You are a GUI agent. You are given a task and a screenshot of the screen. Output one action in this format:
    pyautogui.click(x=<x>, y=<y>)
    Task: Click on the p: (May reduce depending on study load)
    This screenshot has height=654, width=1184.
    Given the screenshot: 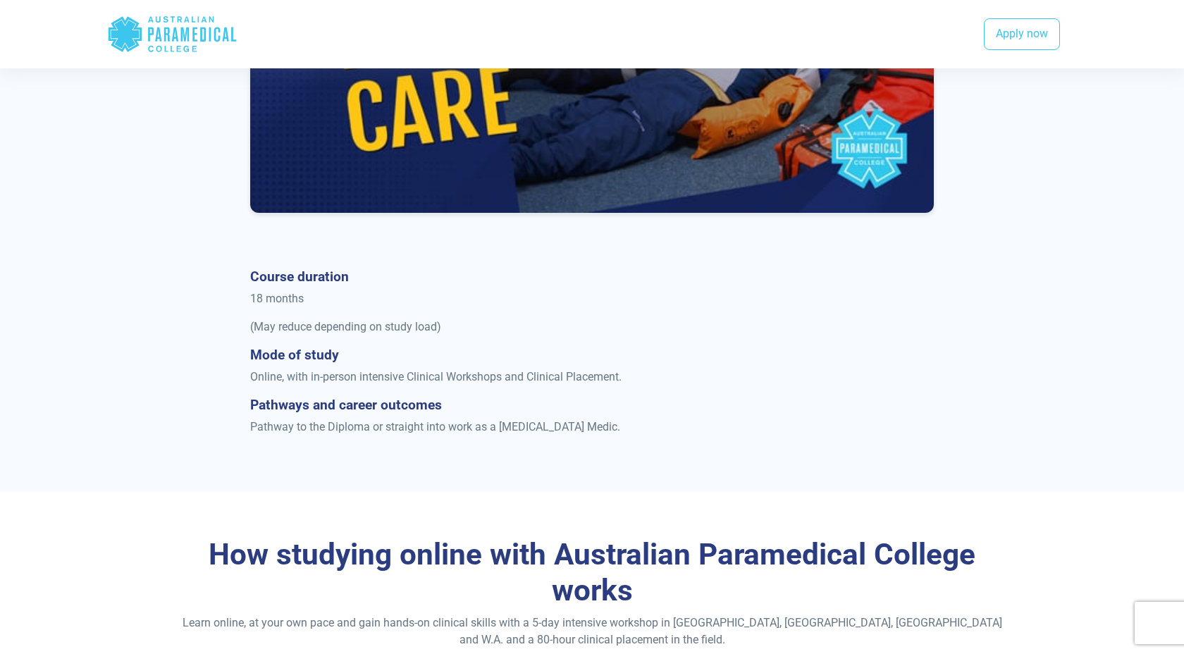 What is the action you would take?
    pyautogui.click(x=592, y=327)
    